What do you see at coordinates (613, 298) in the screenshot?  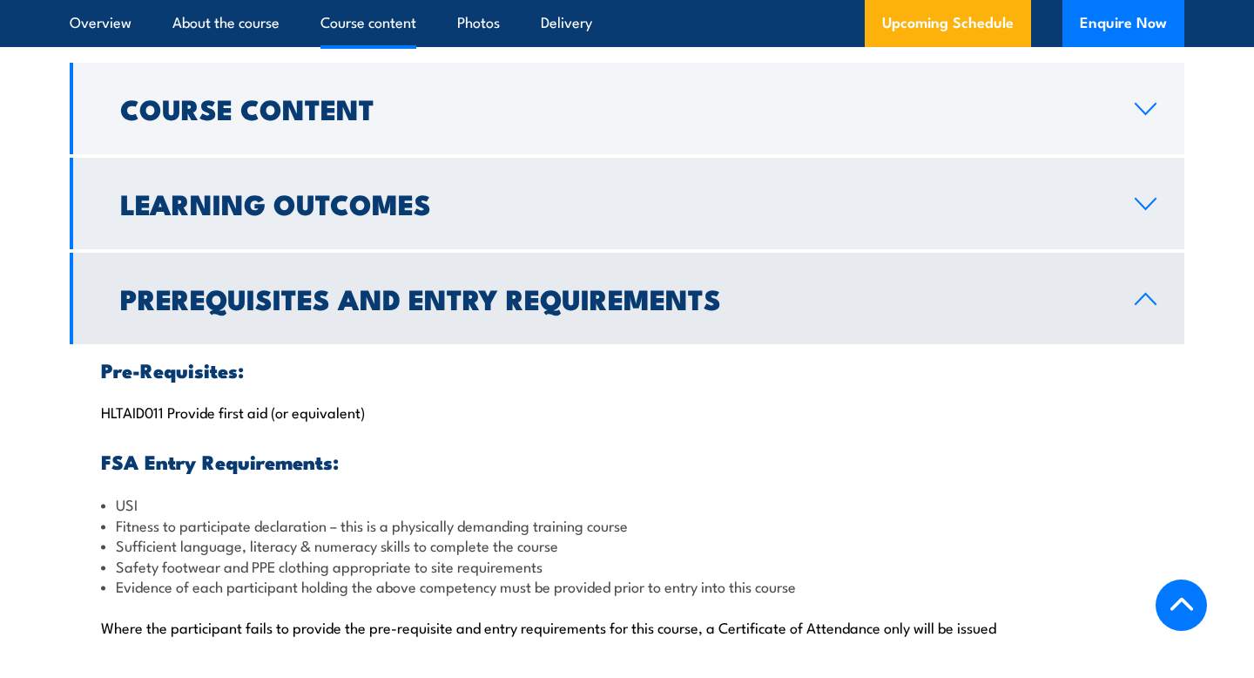 I see `h2: Prerequisites and Entry Requirements` at bounding box center [613, 298].